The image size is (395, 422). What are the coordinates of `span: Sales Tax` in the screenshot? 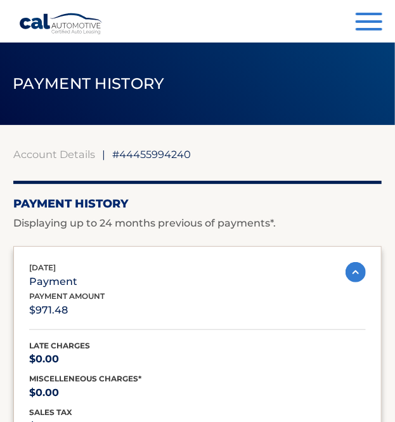 It's located at (51, 412).